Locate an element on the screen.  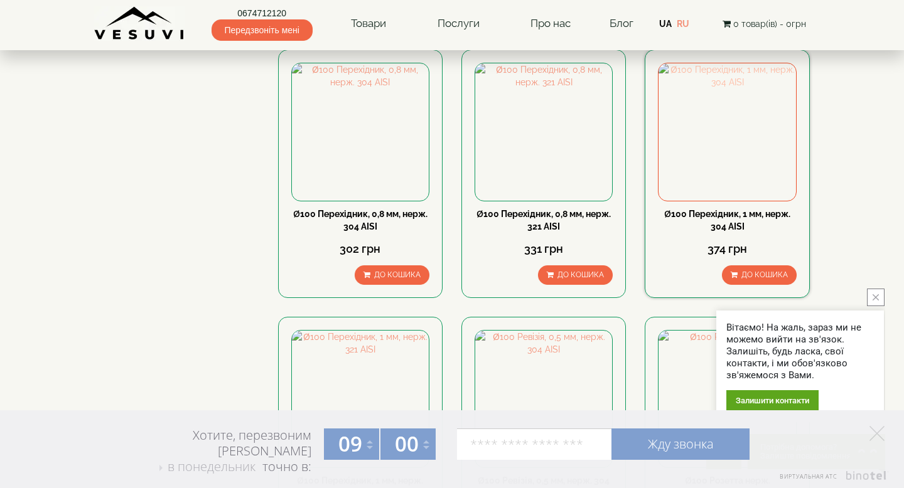
a: Блог is located at coordinates (621, 23).